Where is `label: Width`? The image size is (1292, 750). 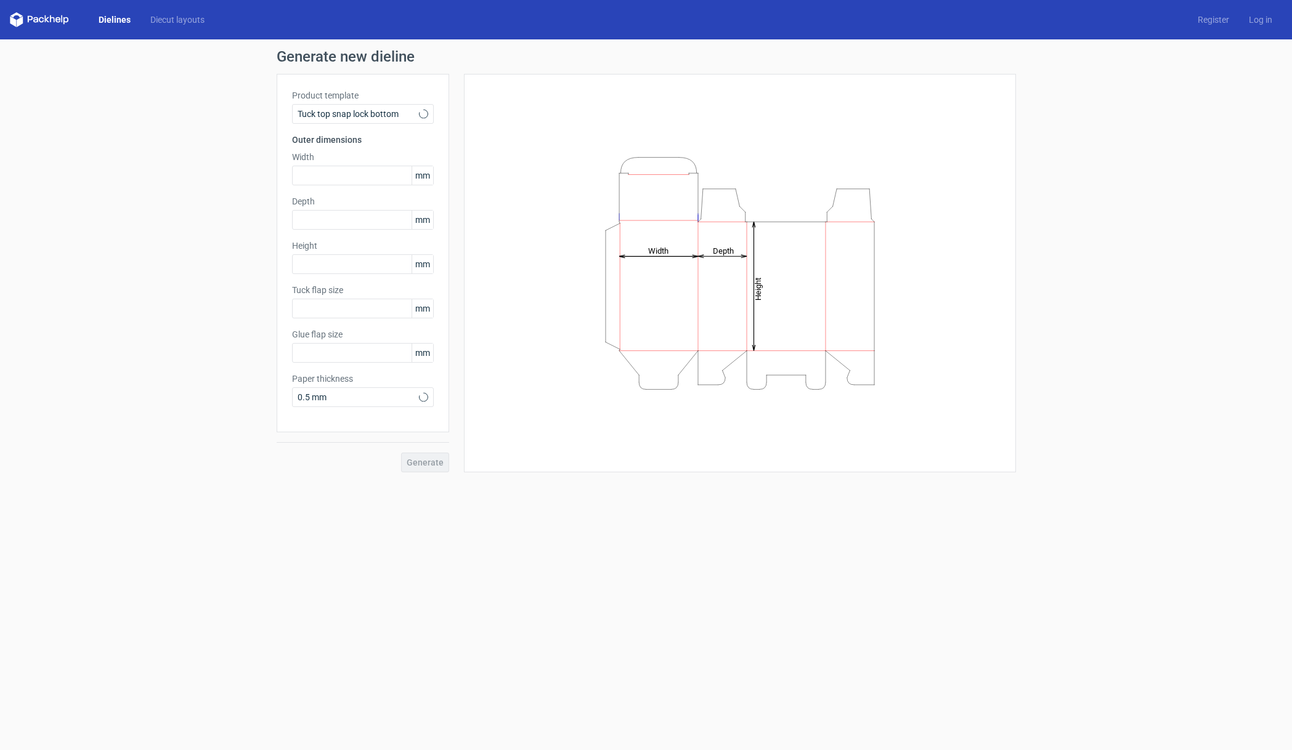 label: Width is located at coordinates (363, 157).